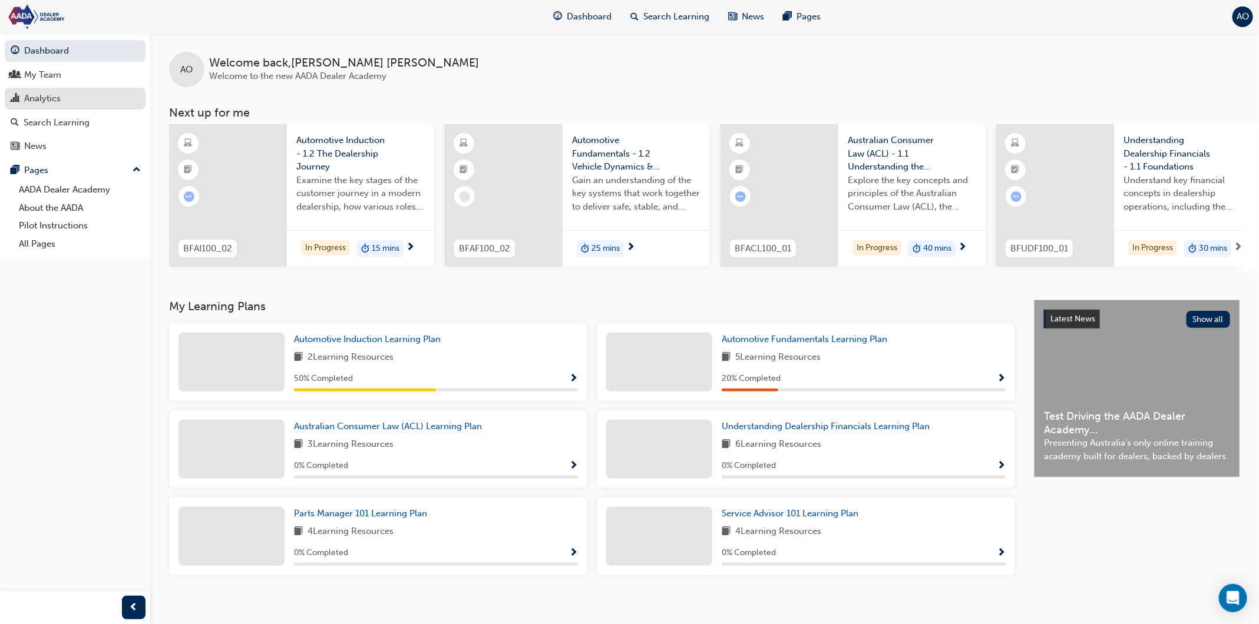 The image size is (1259, 624). I want to click on span: people-icon, so click(15, 75).